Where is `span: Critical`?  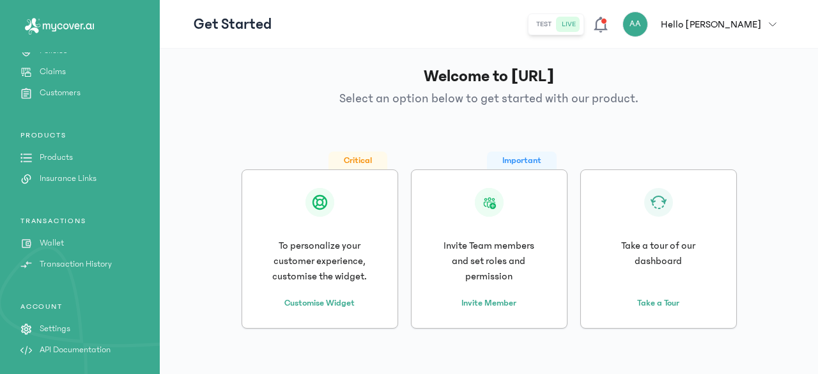 span: Critical is located at coordinates (358, 160).